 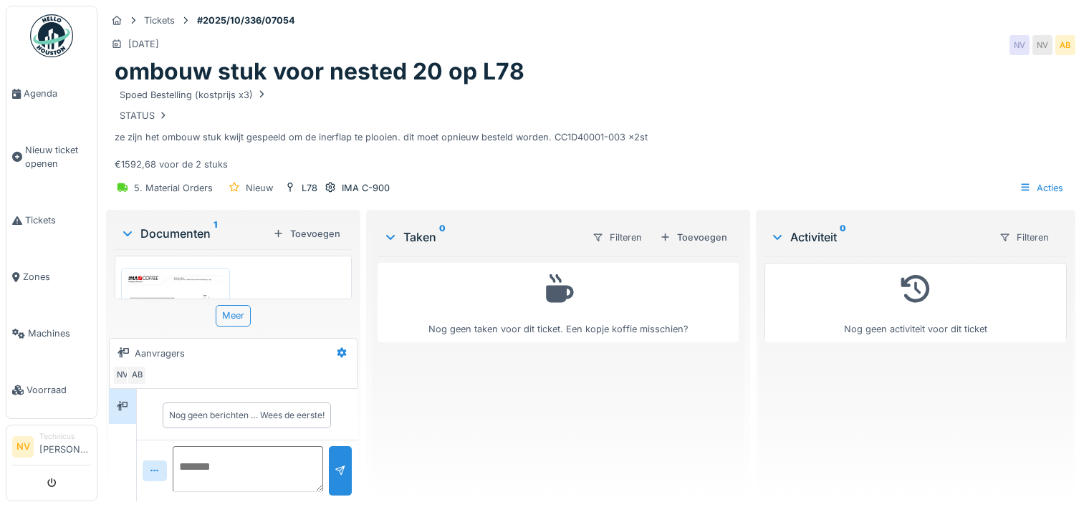 I want to click on div: Meer, so click(x=233, y=315).